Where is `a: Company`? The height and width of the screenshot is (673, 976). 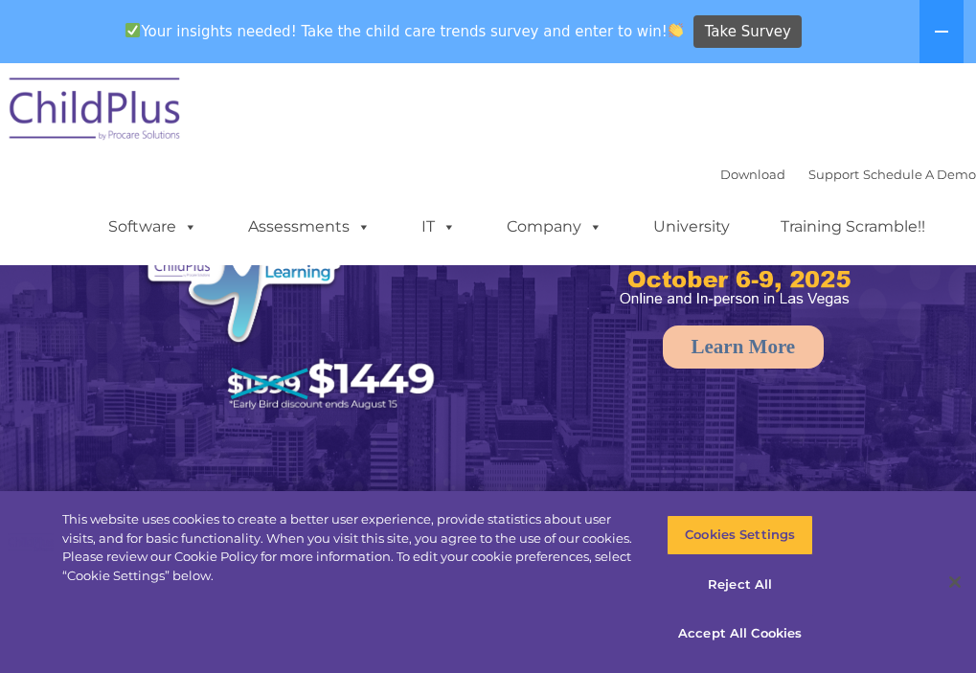
a: Company is located at coordinates (555, 227).